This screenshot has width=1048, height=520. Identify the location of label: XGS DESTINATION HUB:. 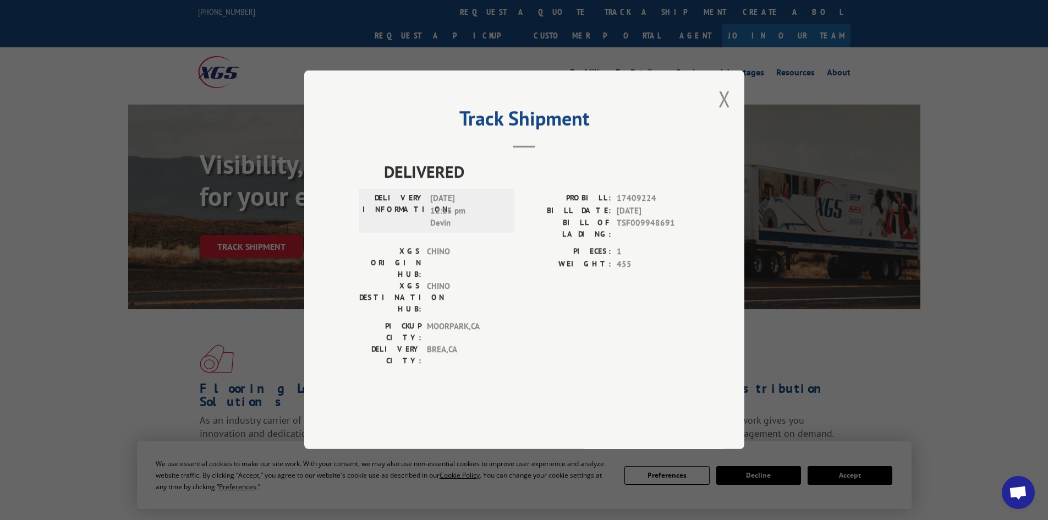
(390, 298).